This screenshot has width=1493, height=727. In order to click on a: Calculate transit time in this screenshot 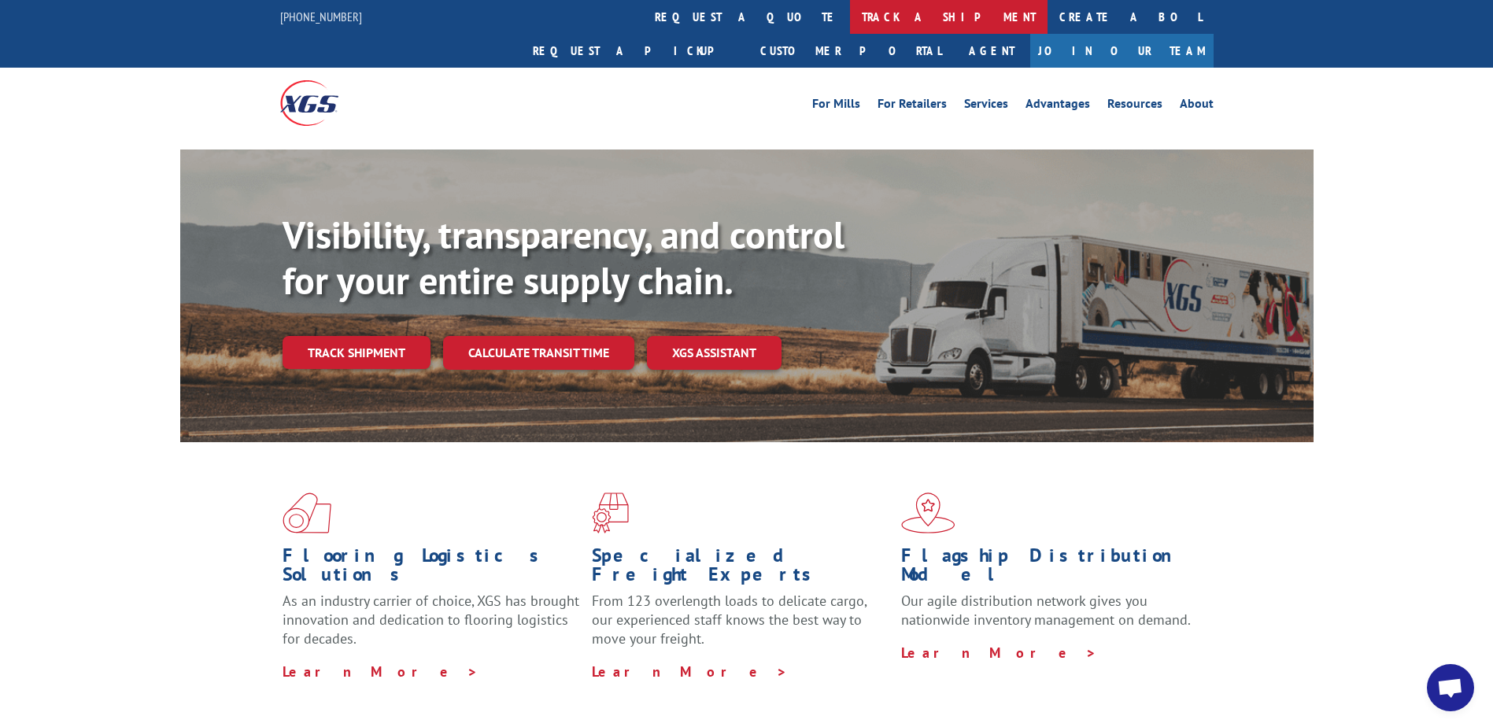, I will do `click(538, 353)`.